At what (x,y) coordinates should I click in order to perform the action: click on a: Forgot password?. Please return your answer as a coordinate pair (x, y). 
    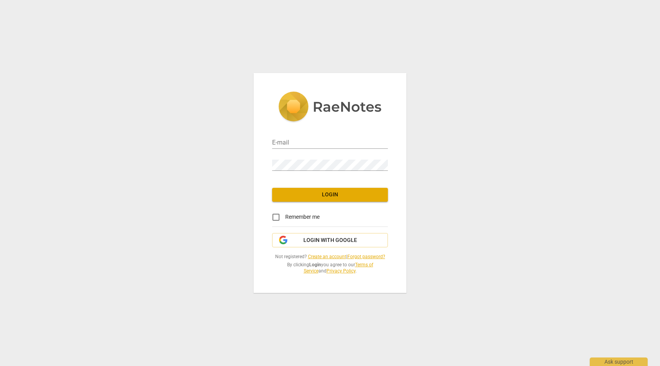
    Looking at the image, I should click on (367, 256).